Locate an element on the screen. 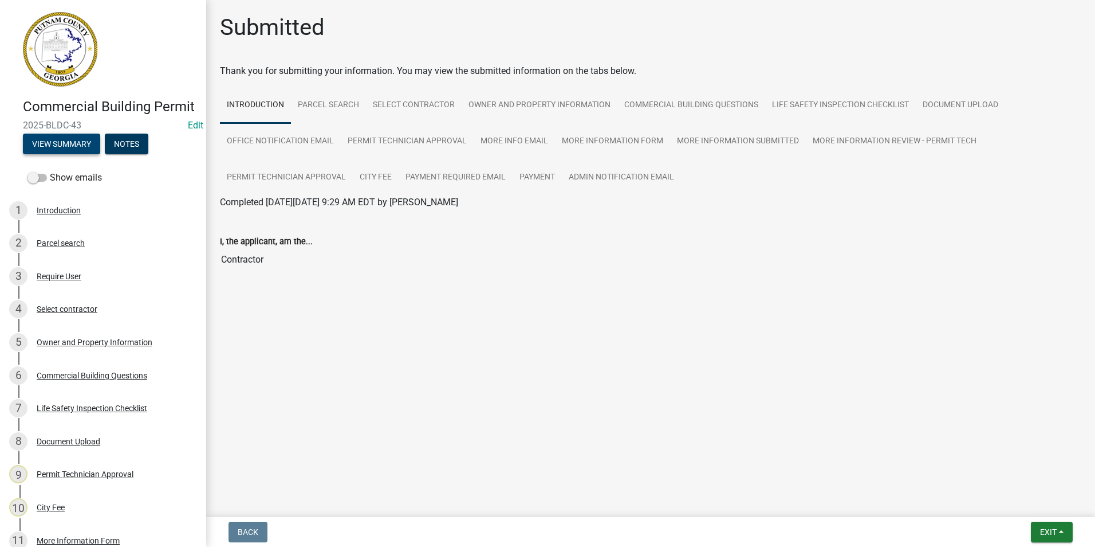 Image resolution: width=1095 pixels, height=547 pixels. div: Life Safety Inspection Checklist is located at coordinates (92, 408).